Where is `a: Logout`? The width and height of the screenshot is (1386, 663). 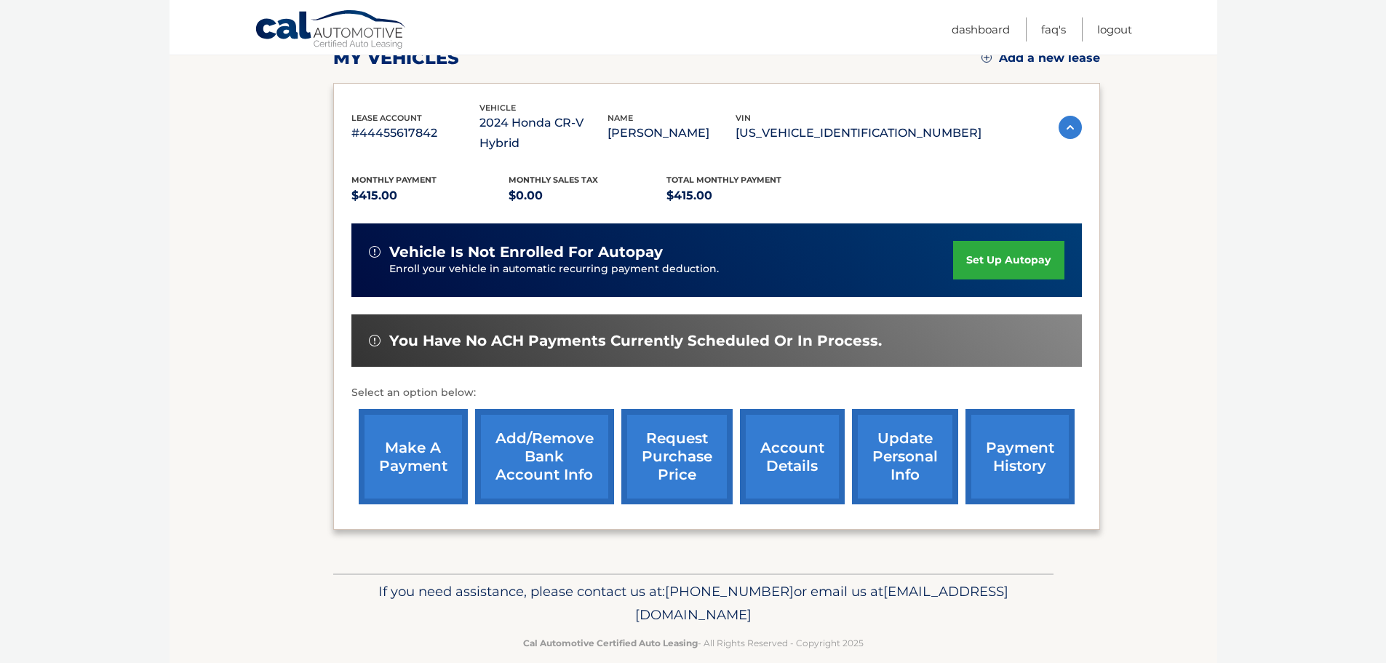 a: Logout is located at coordinates (1115, 29).